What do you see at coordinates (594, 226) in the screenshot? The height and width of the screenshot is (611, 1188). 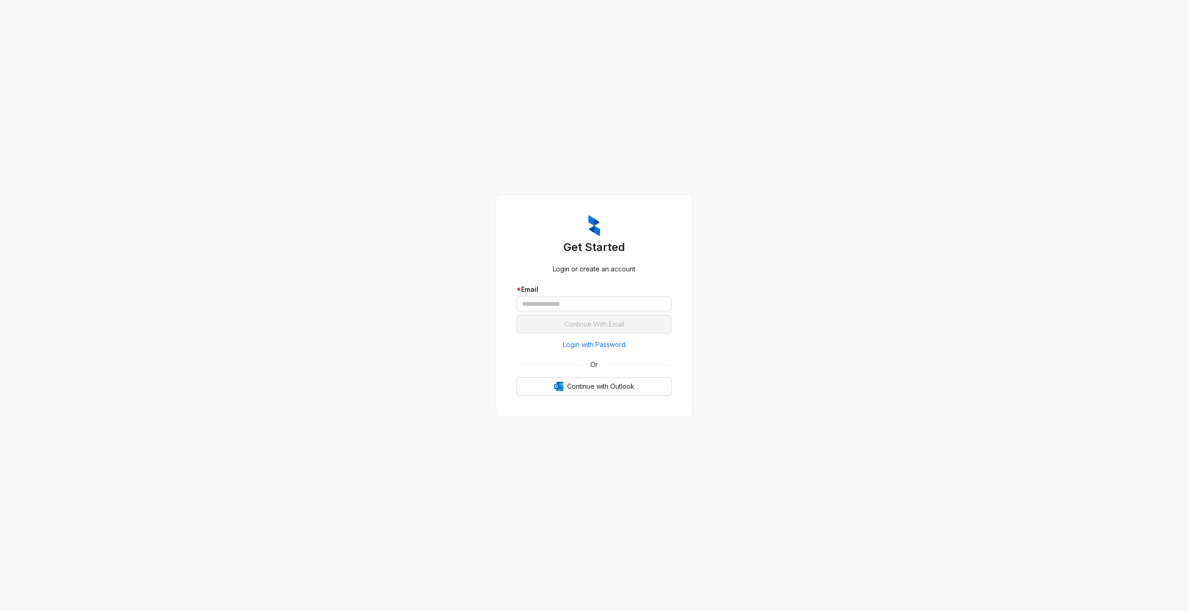 I see `img: ZumaIcon` at bounding box center [594, 226].